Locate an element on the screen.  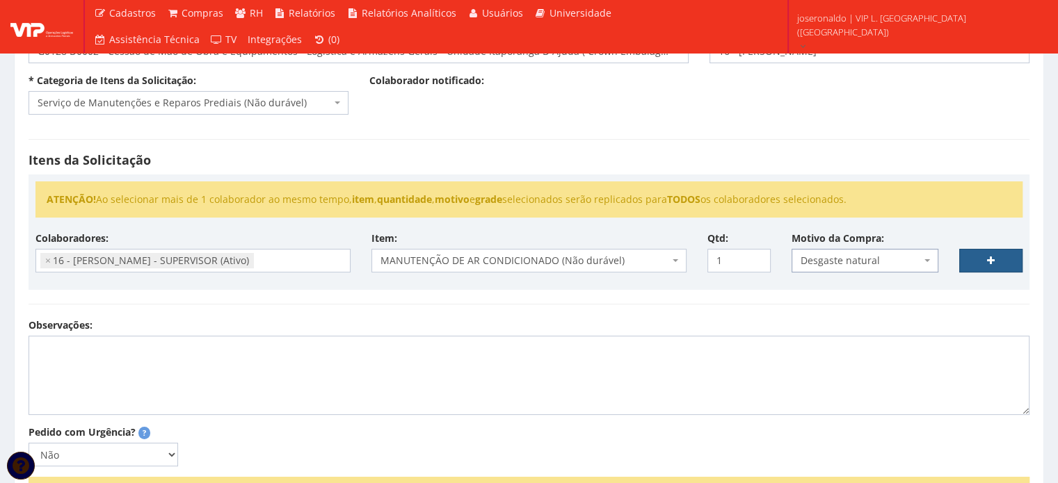
span: TV is located at coordinates (231, 39).